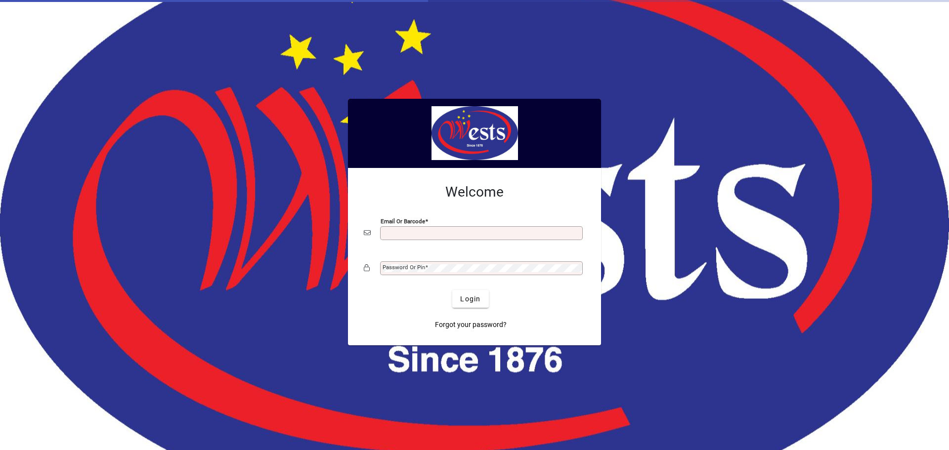 The width and height of the screenshot is (949, 450). Describe the element at coordinates (471, 325) in the screenshot. I see `span: Forgot your password?` at that location.